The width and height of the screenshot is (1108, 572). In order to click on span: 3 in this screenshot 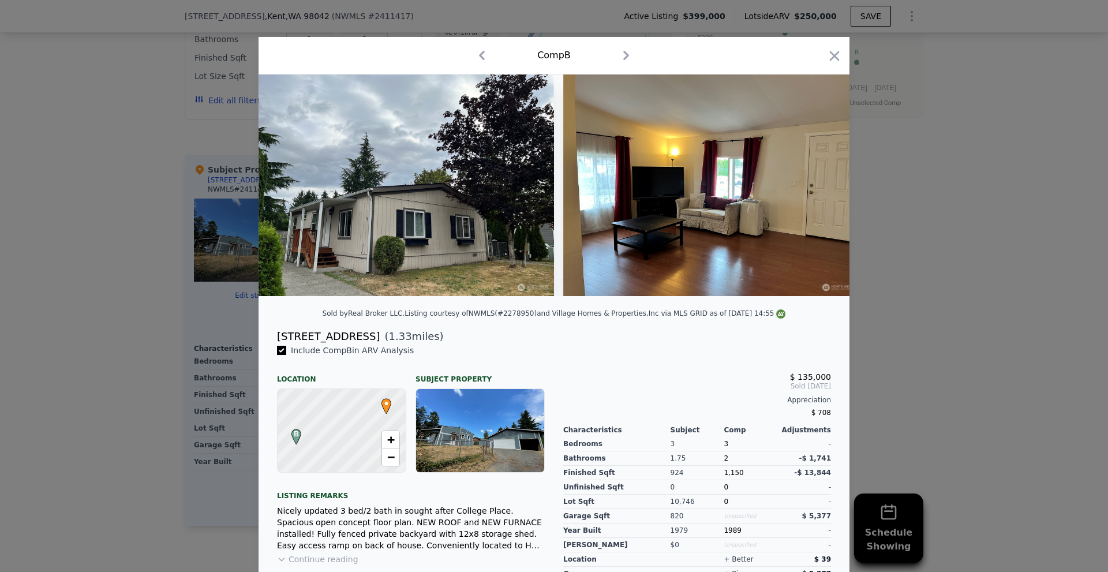, I will do `click(726, 444)`.